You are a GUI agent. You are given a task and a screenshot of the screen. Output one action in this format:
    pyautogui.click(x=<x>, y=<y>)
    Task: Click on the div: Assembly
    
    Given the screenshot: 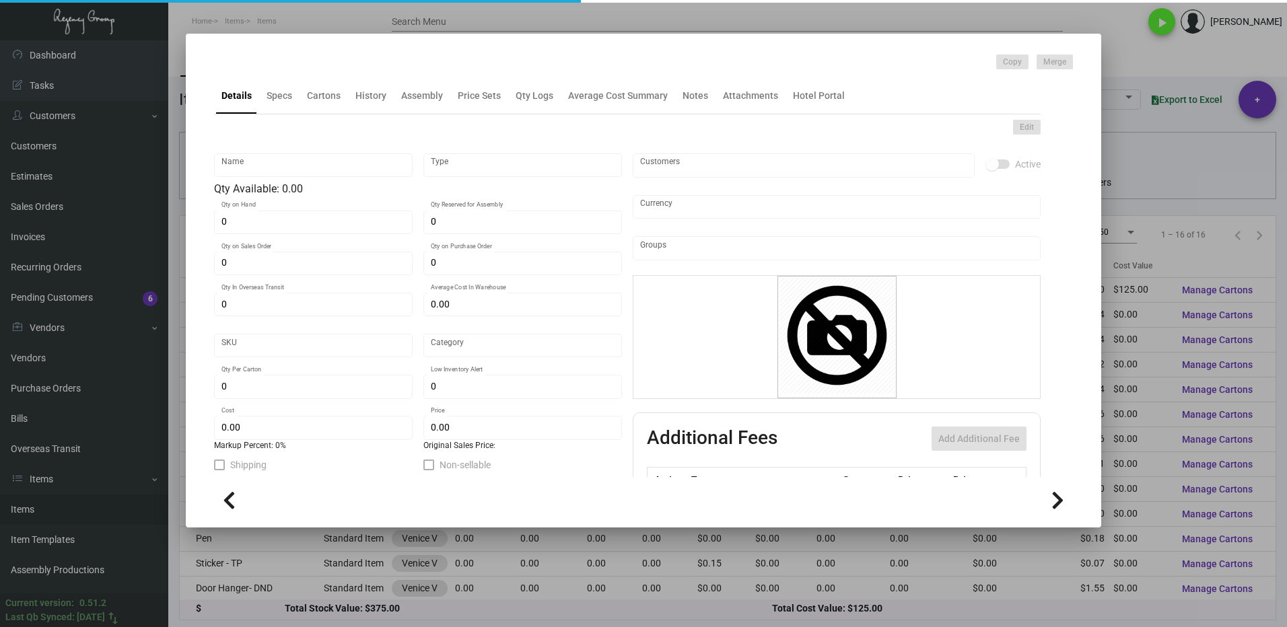 What is the action you would take?
    pyautogui.click(x=422, y=96)
    